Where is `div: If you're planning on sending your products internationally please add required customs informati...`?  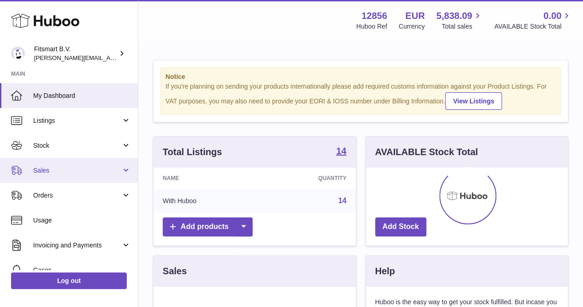
div: If you're planning on sending your products internationally please add required customs informati... is located at coordinates (361, 96).